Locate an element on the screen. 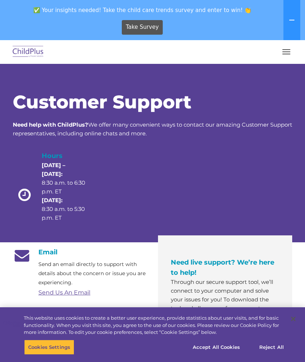 This screenshot has width=305, height=362. div: This website uses cookies to create a better user experience, provide statistics about user visit... is located at coordinates (153, 325).